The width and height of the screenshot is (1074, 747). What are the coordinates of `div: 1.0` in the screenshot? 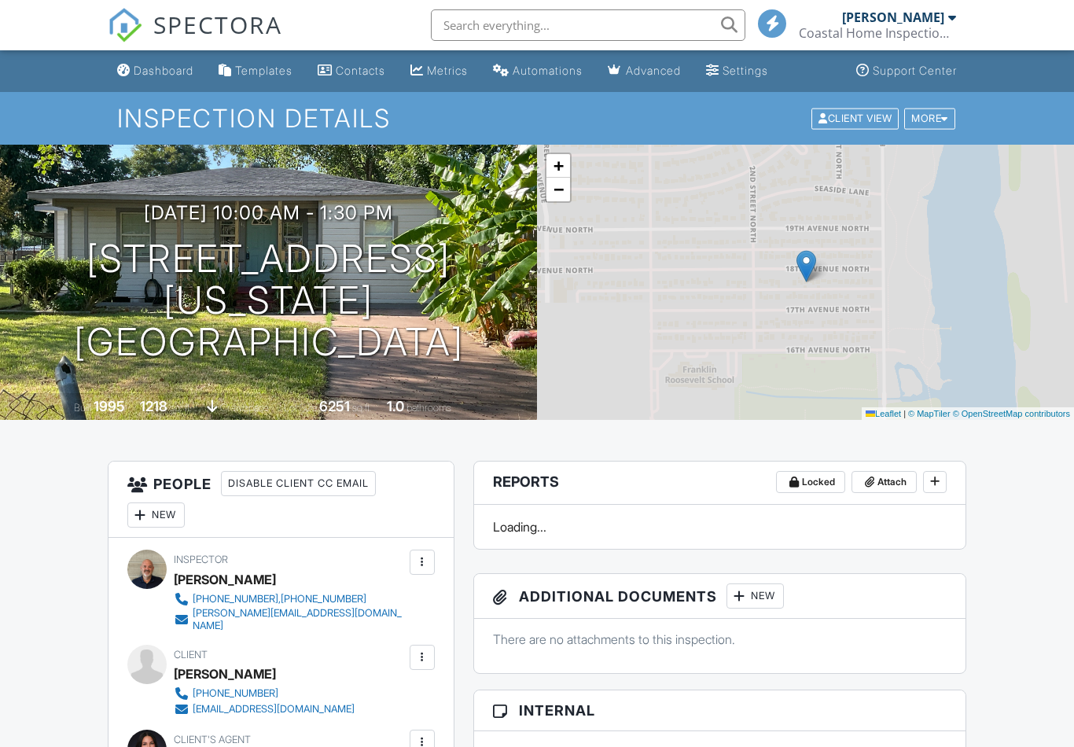 It's located at (396, 406).